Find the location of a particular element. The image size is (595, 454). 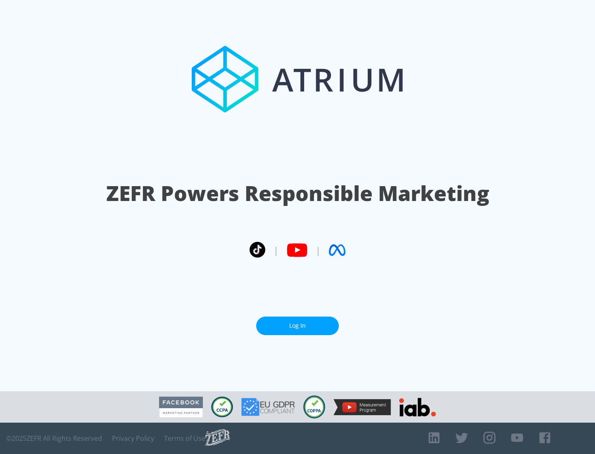

img: IAB is located at coordinates (417, 407).